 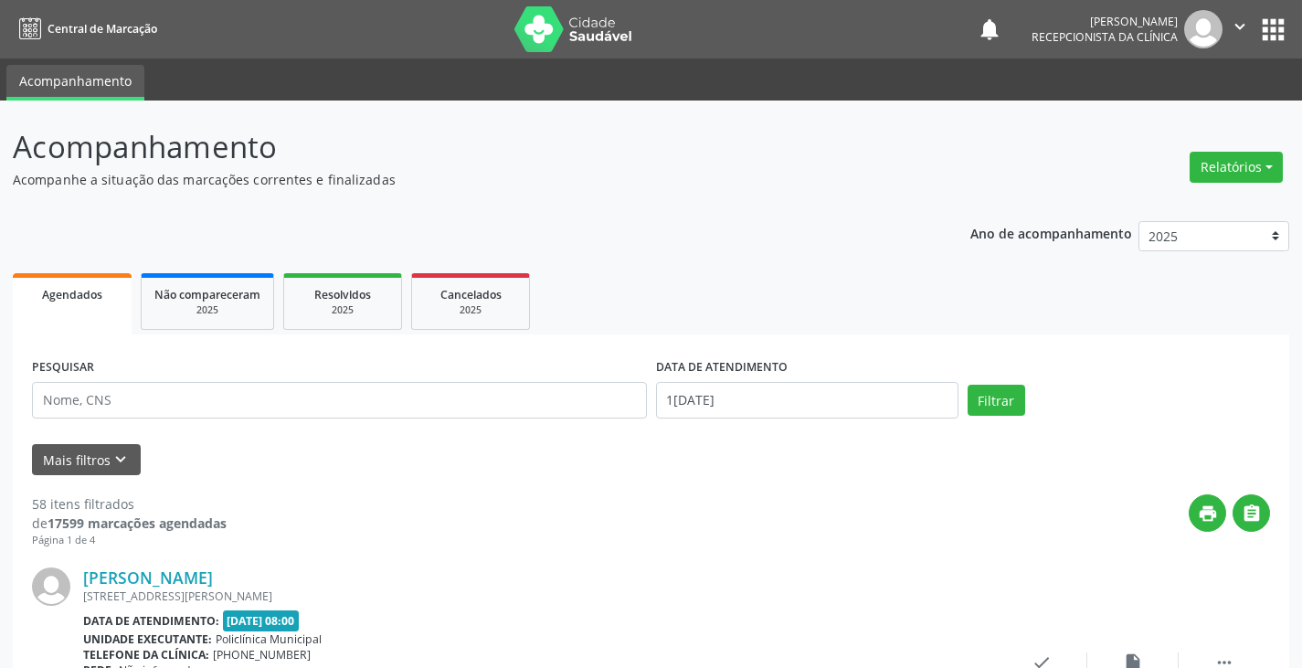 What do you see at coordinates (996, 400) in the screenshot?
I see `button: Filtrar` at bounding box center [996, 400].